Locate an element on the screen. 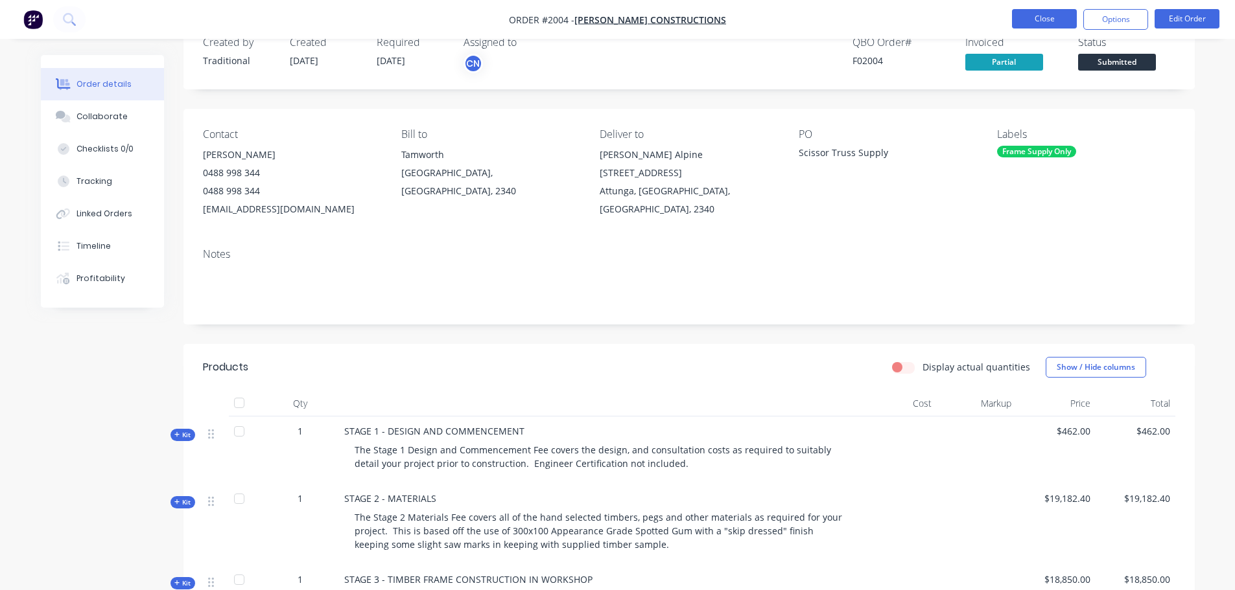 Image resolution: width=1235 pixels, height=590 pixels. button: Edit Order is located at coordinates (1187, 19).